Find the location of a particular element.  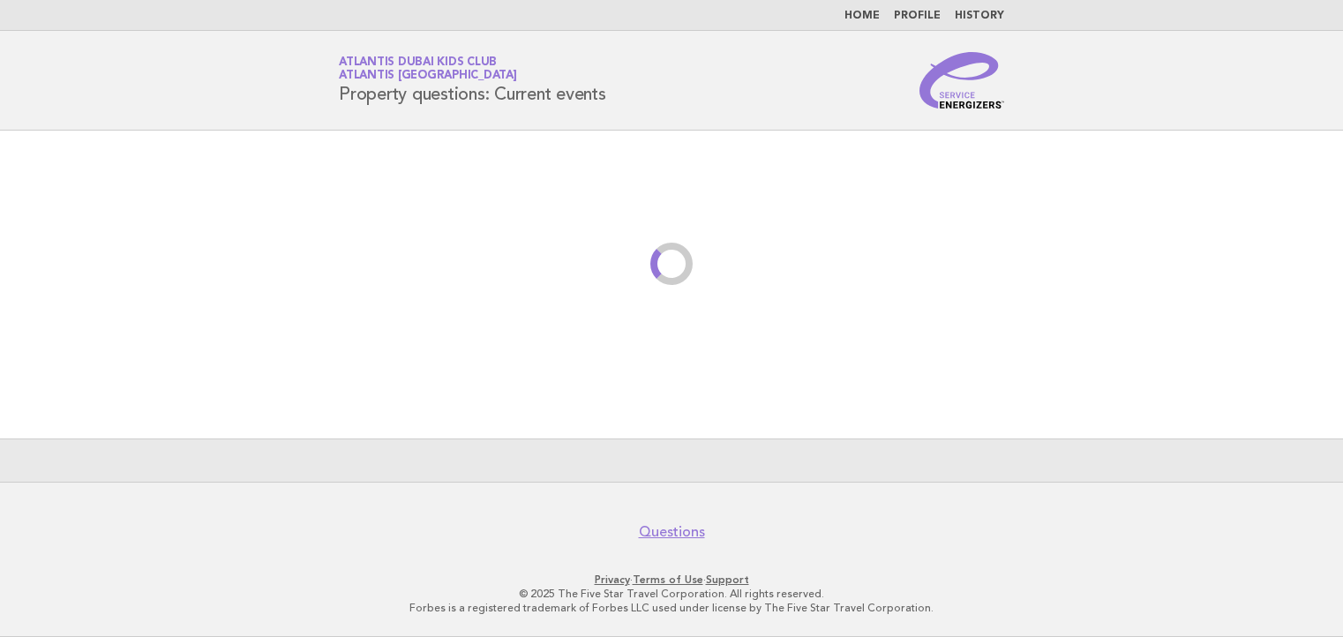

h1: Property questions: Current events is located at coordinates (472, 80).